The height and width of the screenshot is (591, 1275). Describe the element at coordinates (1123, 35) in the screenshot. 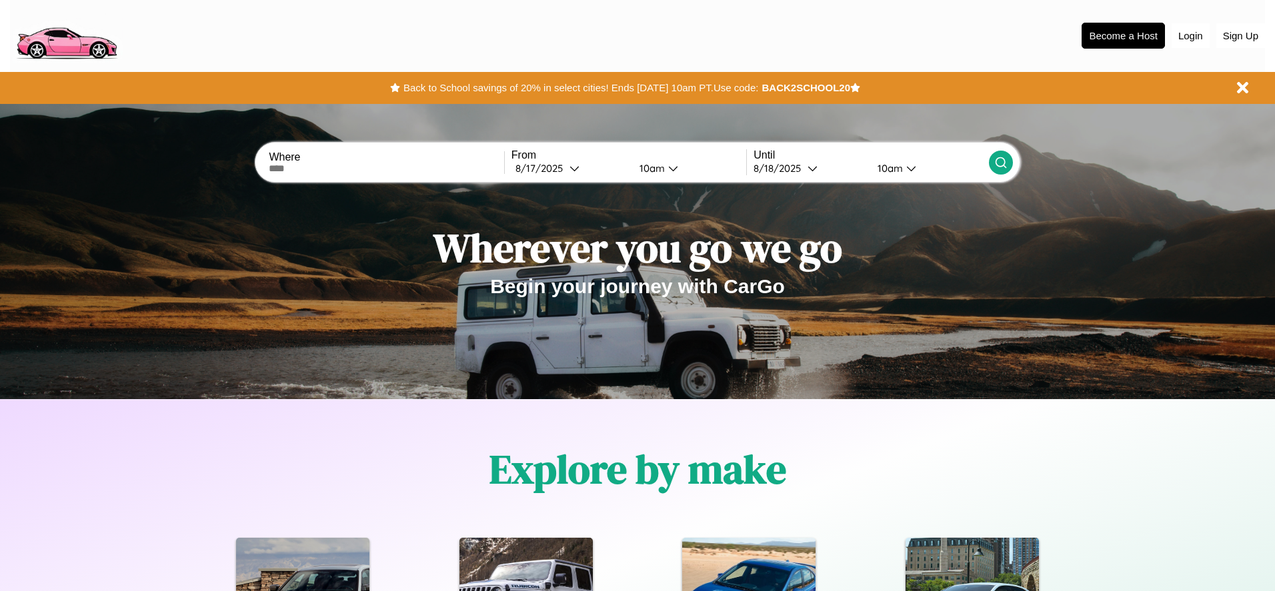

I see `button: Become a Host` at that location.